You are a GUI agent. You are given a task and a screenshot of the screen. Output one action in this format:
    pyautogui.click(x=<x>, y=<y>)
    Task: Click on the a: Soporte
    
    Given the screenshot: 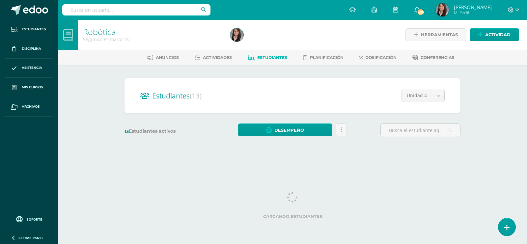 What is the action you would take?
    pyautogui.click(x=29, y=219)
    